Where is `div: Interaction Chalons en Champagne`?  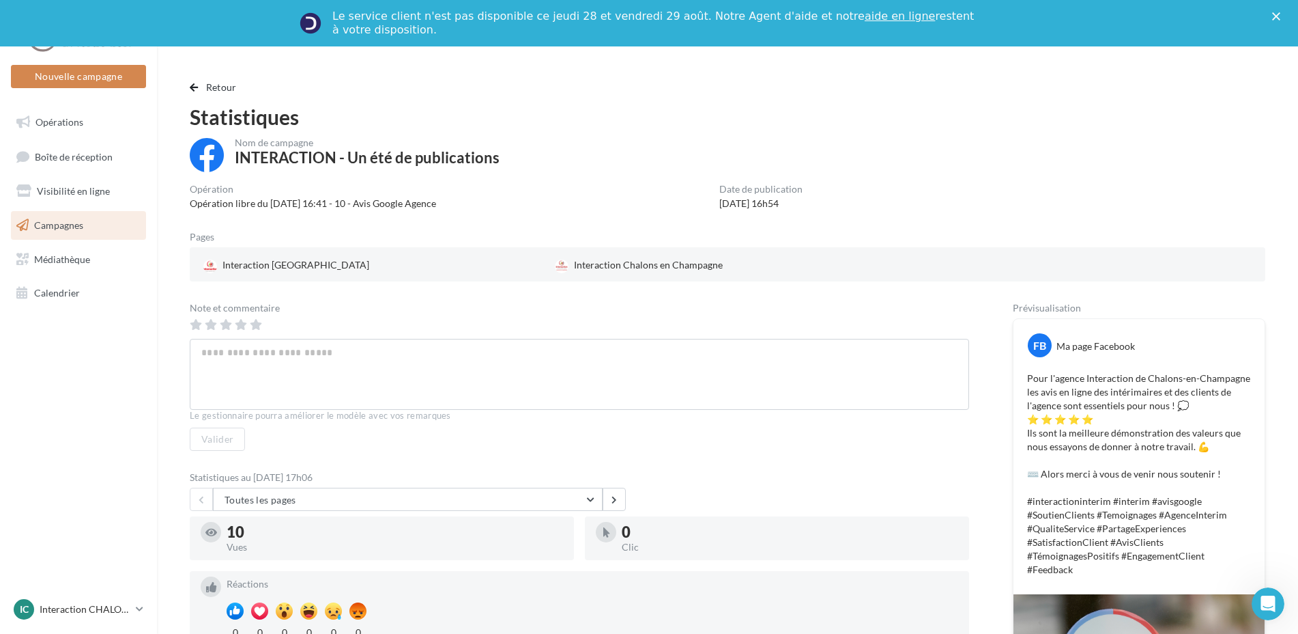
div: Interaction Chalons en Champagne is located at coordinates (639, 266).